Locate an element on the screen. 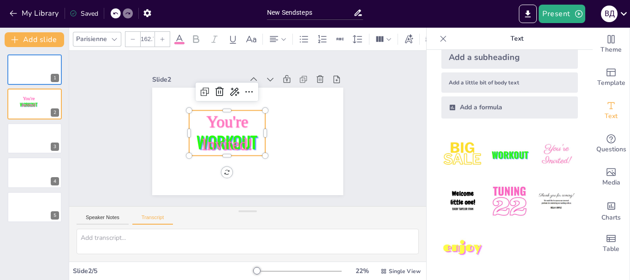 The image size is (630, 280). div: Text effects is located at coordinates (409, 39).